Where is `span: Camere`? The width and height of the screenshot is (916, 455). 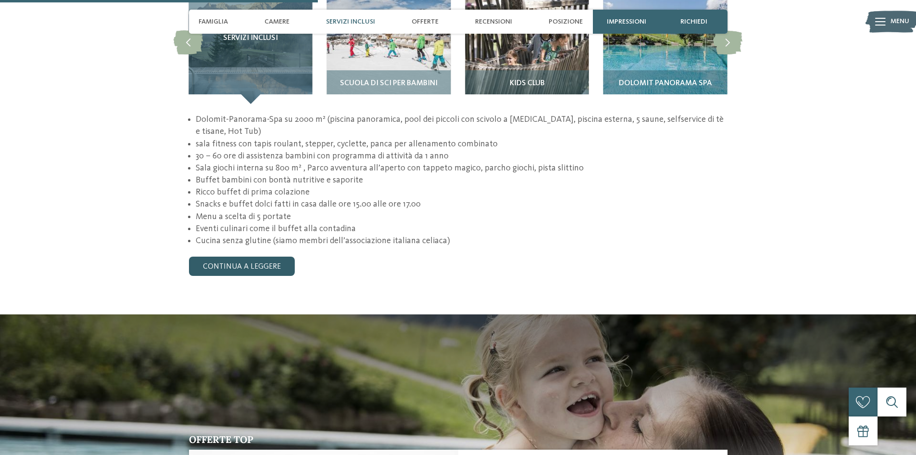 span: Camere is located at coordinates (277, 22).